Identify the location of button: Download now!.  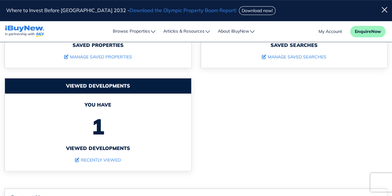
(257, 11).